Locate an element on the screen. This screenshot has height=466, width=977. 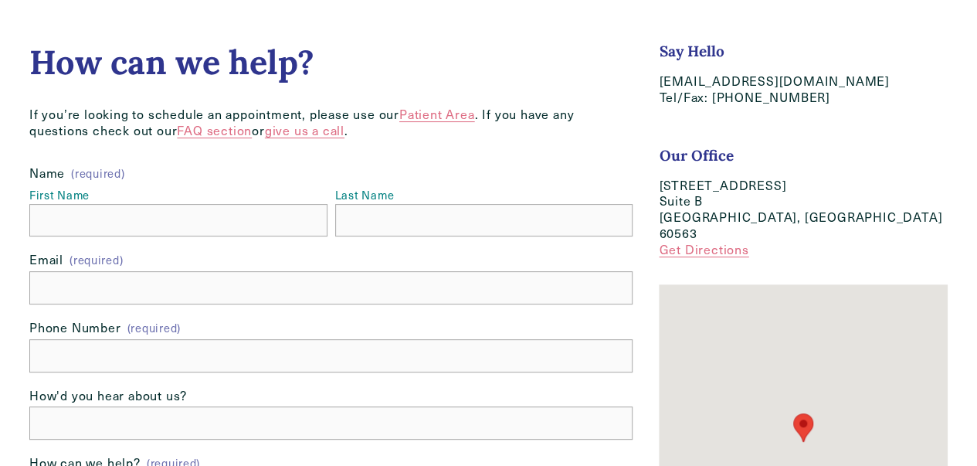
a: Get Directions is located at coordinates (703, 249).